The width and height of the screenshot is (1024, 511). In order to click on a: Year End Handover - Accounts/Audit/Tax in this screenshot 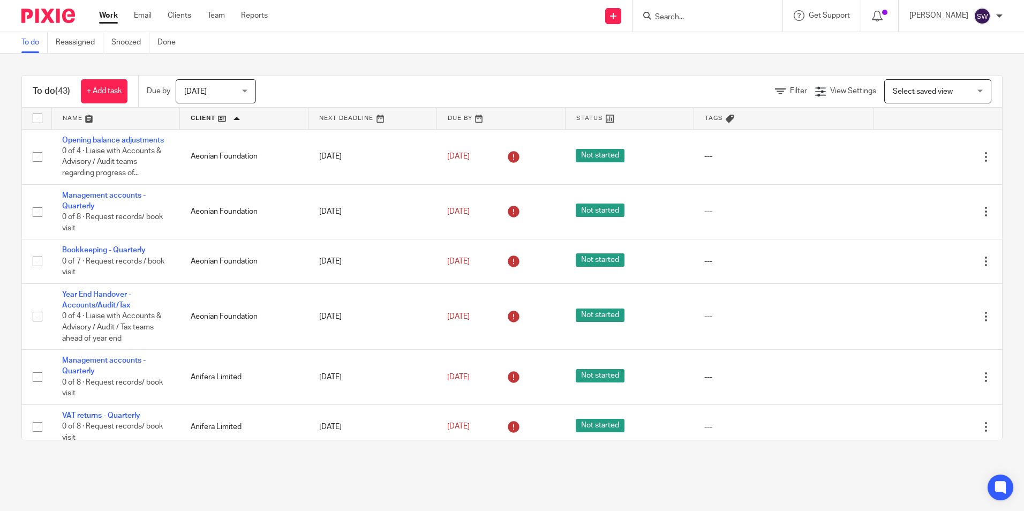, I will do `click(96, 300)`.